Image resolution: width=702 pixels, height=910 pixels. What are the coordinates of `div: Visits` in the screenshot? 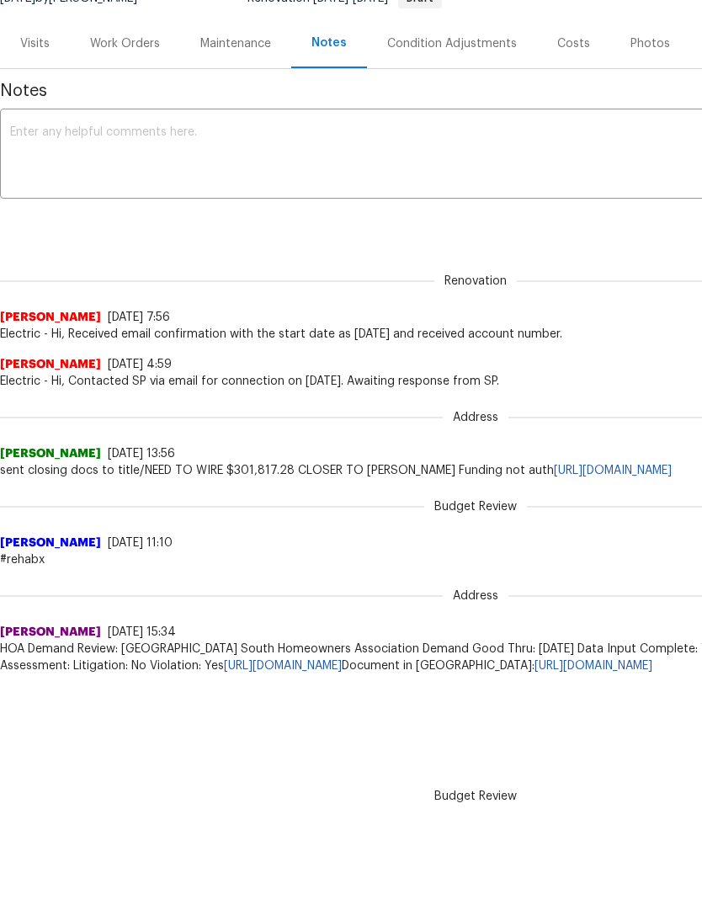 It's located at (35, 44).